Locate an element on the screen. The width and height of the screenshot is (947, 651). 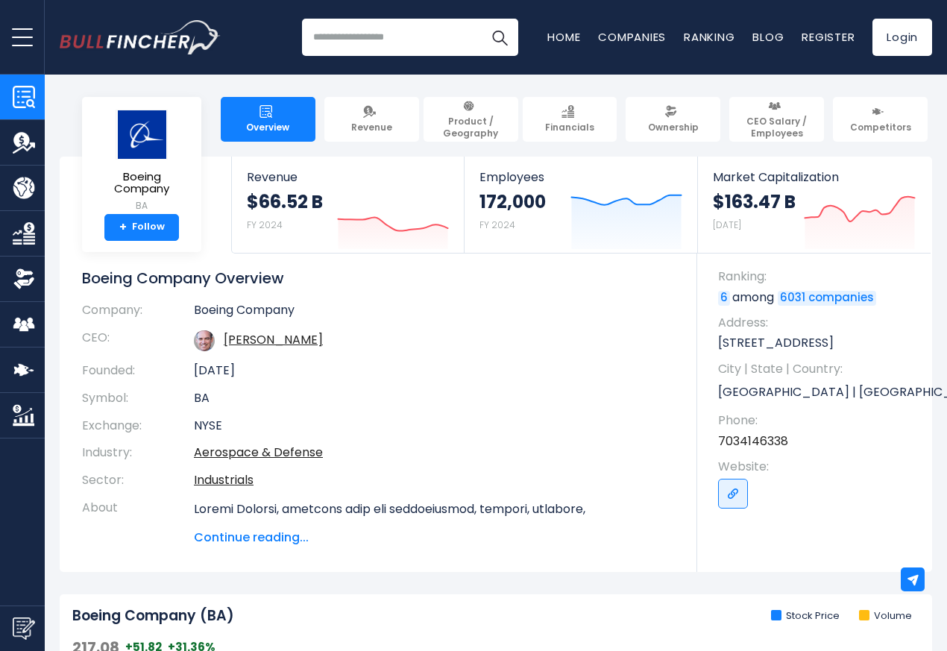
a: Companies is located at coordinates (632, 37).